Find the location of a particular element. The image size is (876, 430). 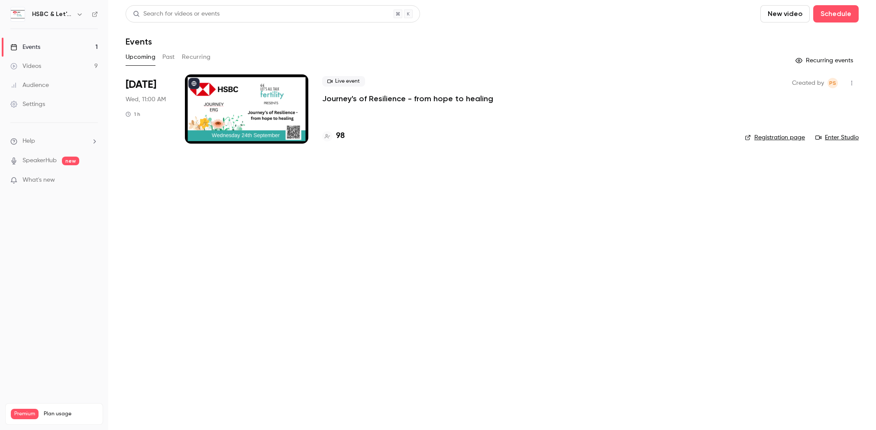

span: Phil spurr is located at coordinates (833, 83).